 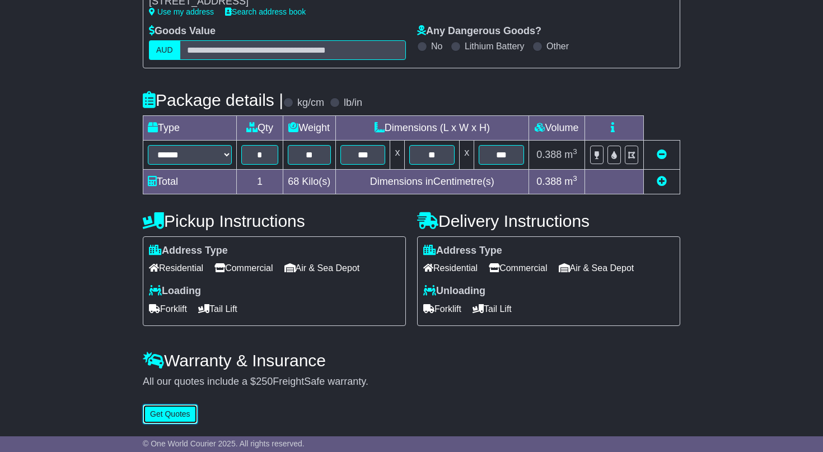 I want to click on label: Any Dangerous Goods?, so click(x=479, y=31).